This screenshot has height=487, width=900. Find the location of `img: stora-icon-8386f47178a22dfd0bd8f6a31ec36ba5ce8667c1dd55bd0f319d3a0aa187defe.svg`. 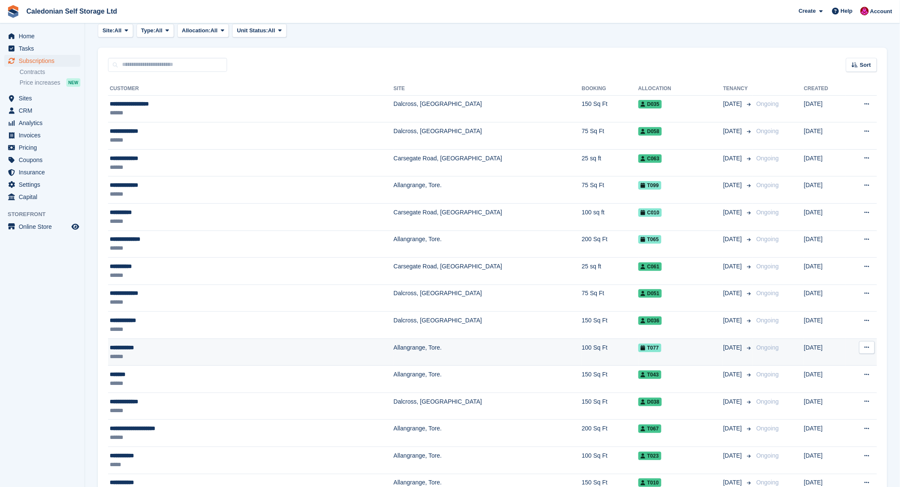

img: stora-icon-8386f47178a22dfd0bd8f6a31ec36ba5ce8667c1dd55bd0f319d3a0aa187defe.svg is located at coordinates (13, 11).